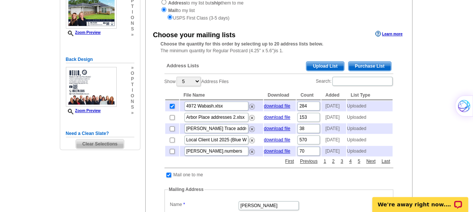 Image resolution: width=473 pixels, height=212 pixels. Describe the element at coordinates (173, 11) in the screenshot. I see `strong: Mail` at that location.